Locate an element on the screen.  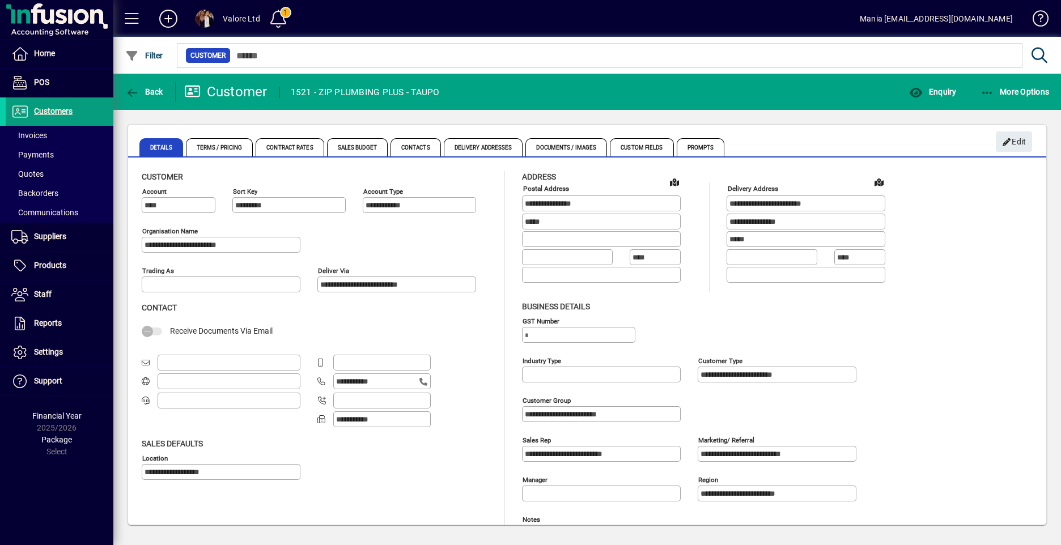
a: Knowledge Base is located at coordinates (1036, 20).